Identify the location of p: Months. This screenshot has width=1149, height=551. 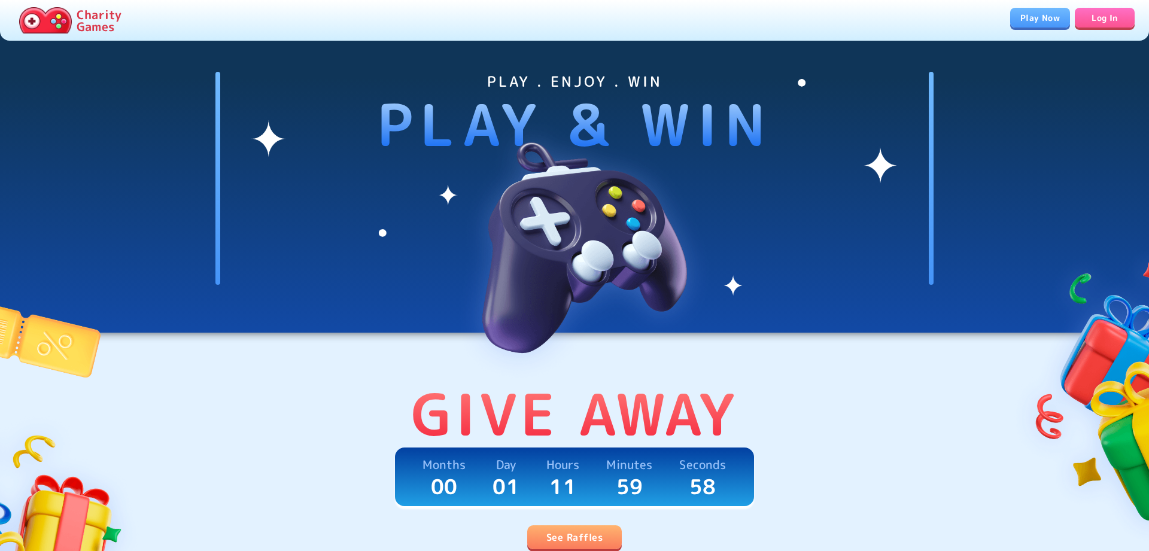
(444, 464).